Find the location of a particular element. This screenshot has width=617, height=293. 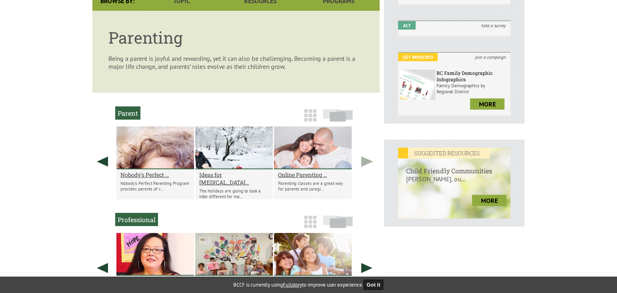

p: Family Demographics by Regional District is located at coordinates (472, 88).